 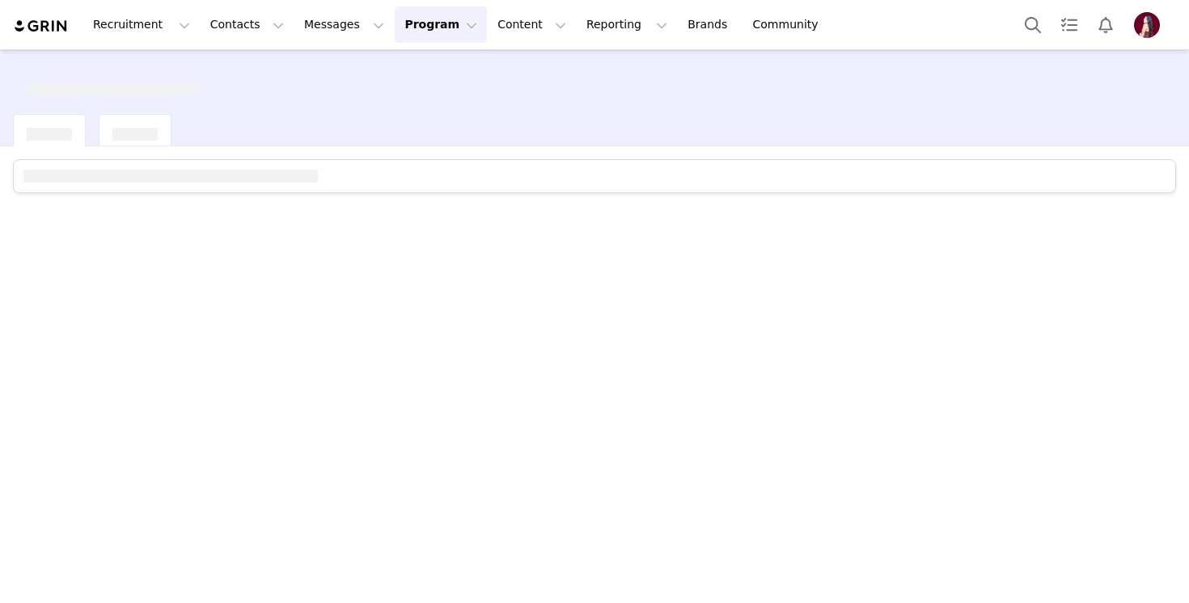 What do you see at coordinates (1033, 24) in the screenshot?
I see `button: Search` at bounding box center [1033, 24].